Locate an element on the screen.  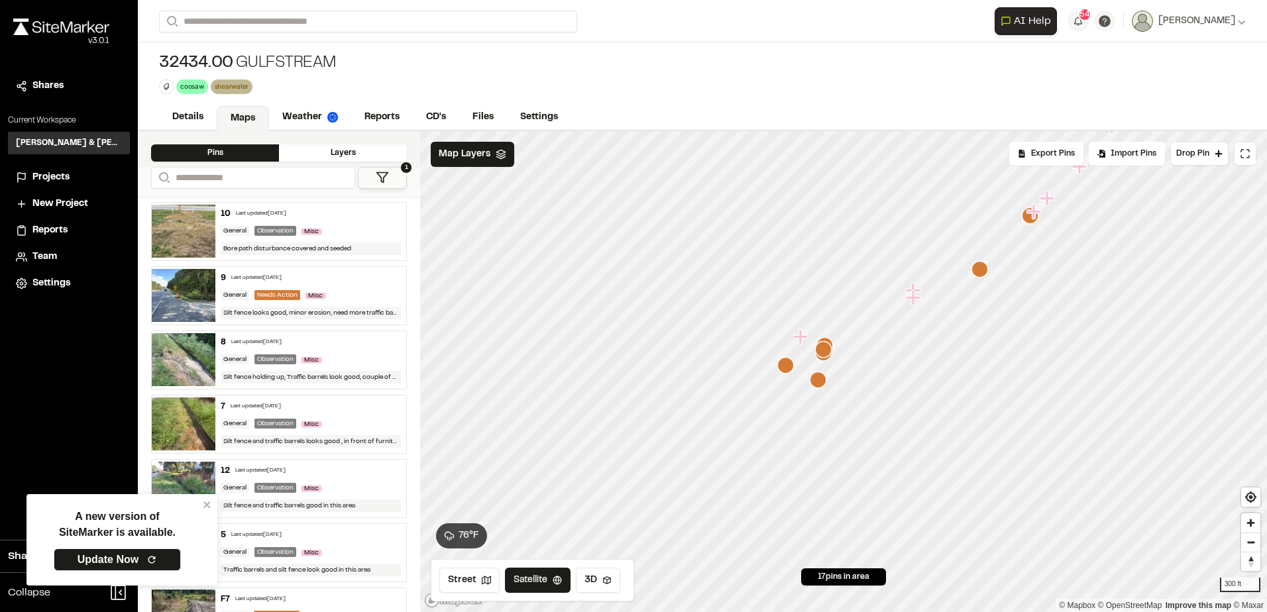
a: Settings is located at coordinates (69, 284).